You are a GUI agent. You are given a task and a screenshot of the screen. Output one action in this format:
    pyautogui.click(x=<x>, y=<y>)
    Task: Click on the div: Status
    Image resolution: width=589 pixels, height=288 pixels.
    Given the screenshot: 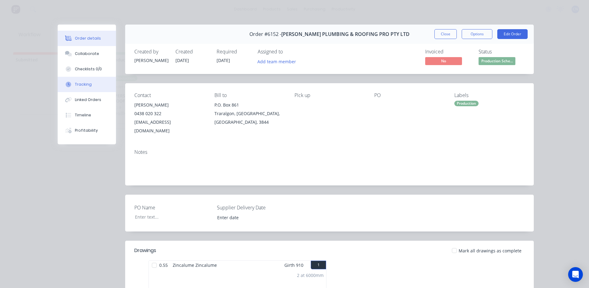 What is the action you would take?
    pyautogui.click(x=502, y=52)
    